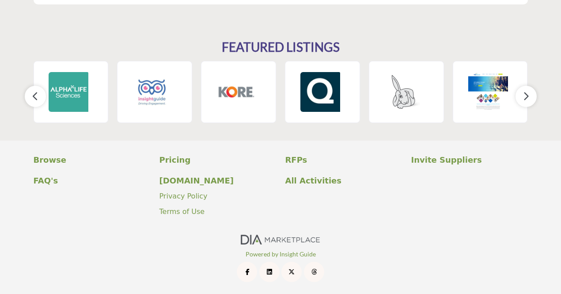 This screenshot has width=561, height=294. I want to click on img: Schlafender Hase, so click(404, 92).